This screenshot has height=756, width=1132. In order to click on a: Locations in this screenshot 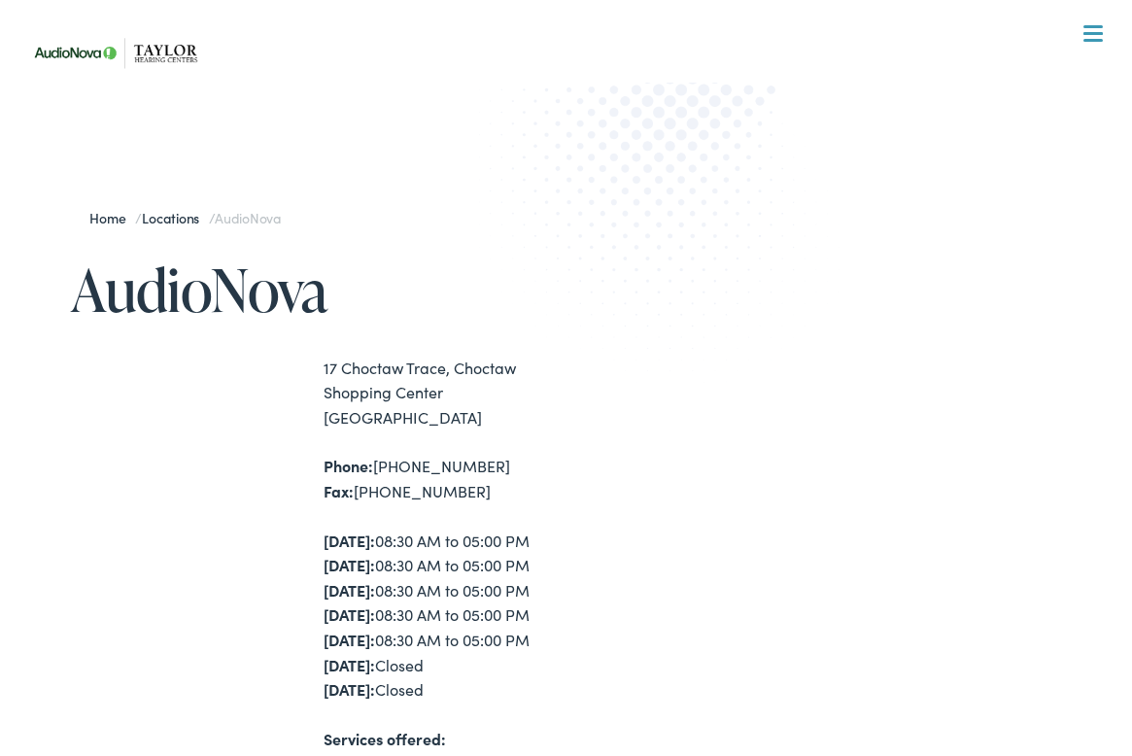, I will do `click(175, 218)`.